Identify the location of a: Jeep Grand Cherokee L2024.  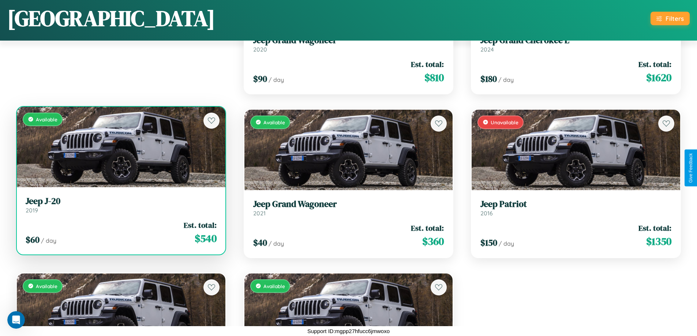
(576, 44).